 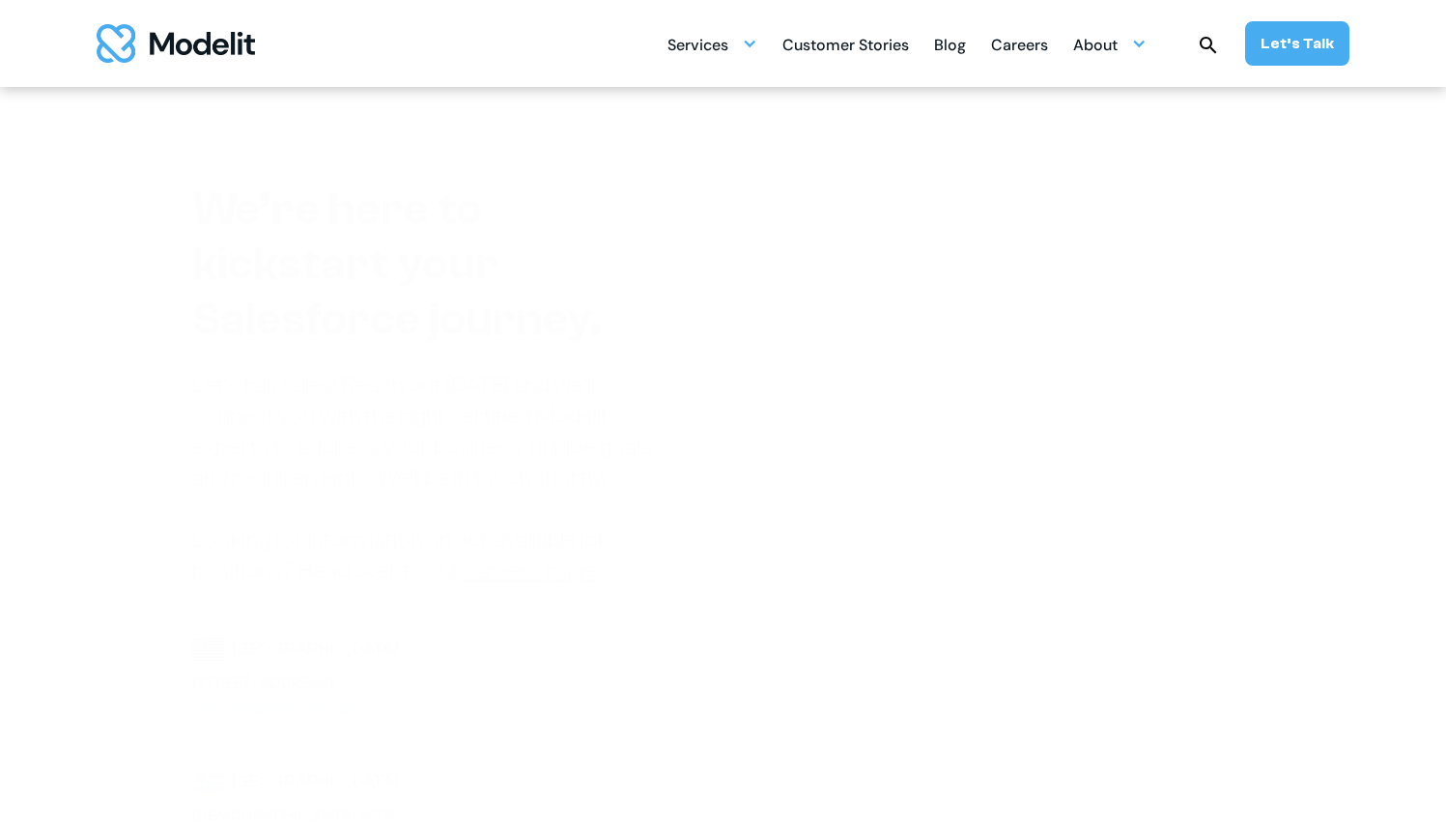 What do you see at coordinates (845, 46) in the screenshot?
I see `div: Customer Stories` at bounding box center [845, 46].